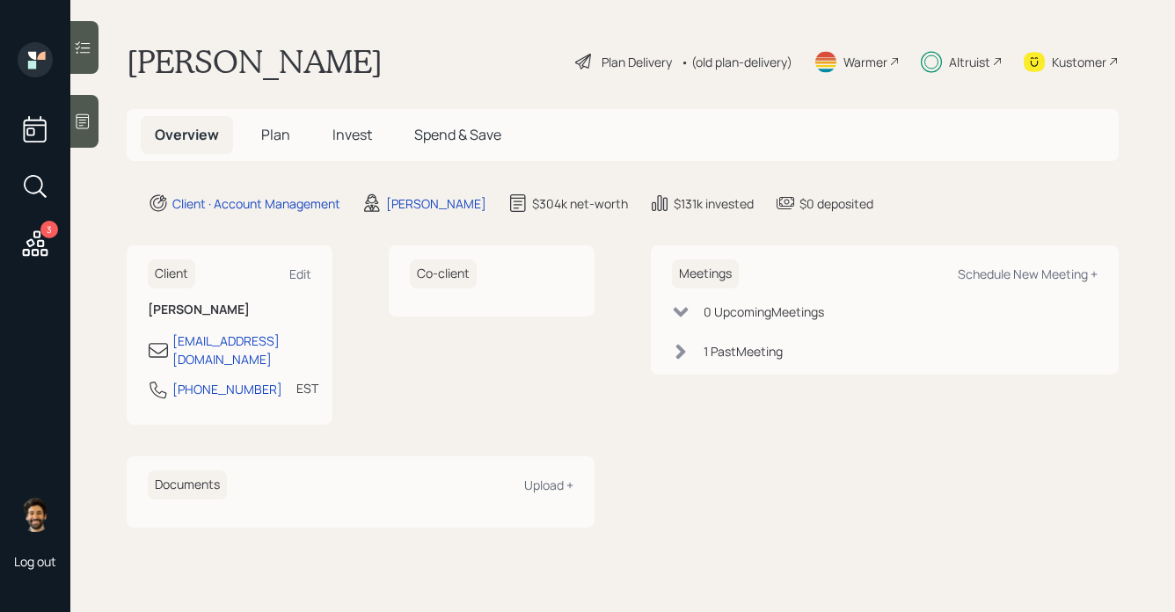 This screenshot has height=612, width=1175. What do you see at coordinates (300, 274) in the screenshot?
I see `div: Edit` at bounding box center [300, 274].